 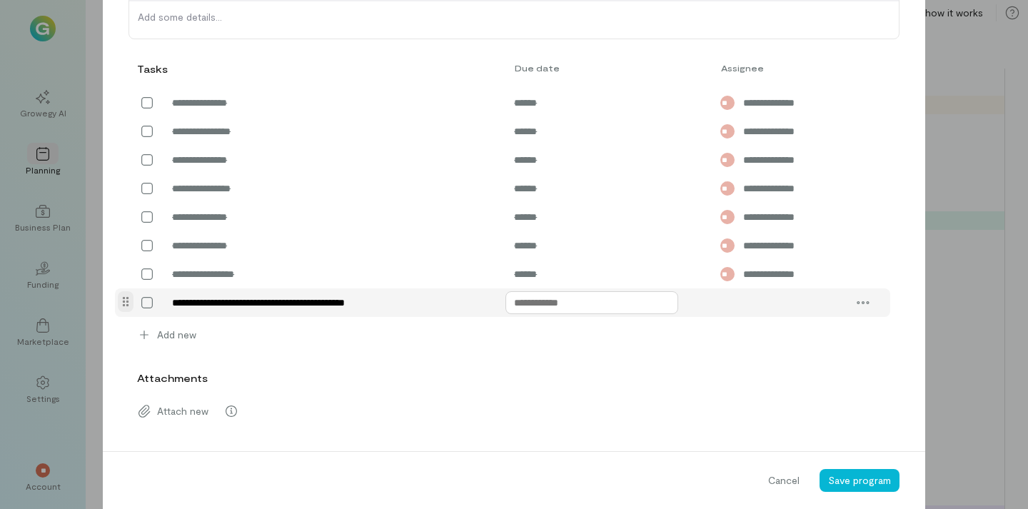 What do you see at coordinates (183, 411) in the screenshot?
I see `span: Attach new` at bounding box center [183, 411].